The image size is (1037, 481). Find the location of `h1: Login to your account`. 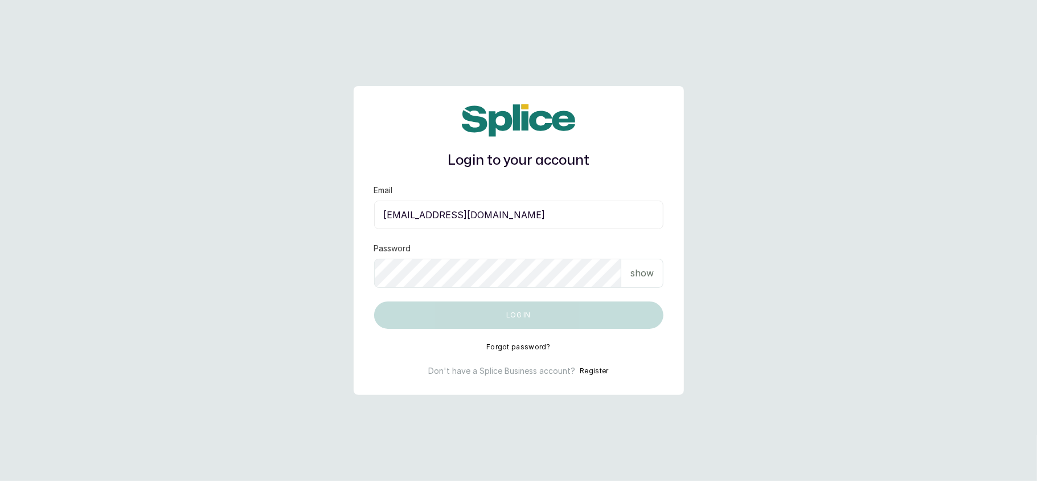

h1: Login to your account is located at coordinates (519, 161).